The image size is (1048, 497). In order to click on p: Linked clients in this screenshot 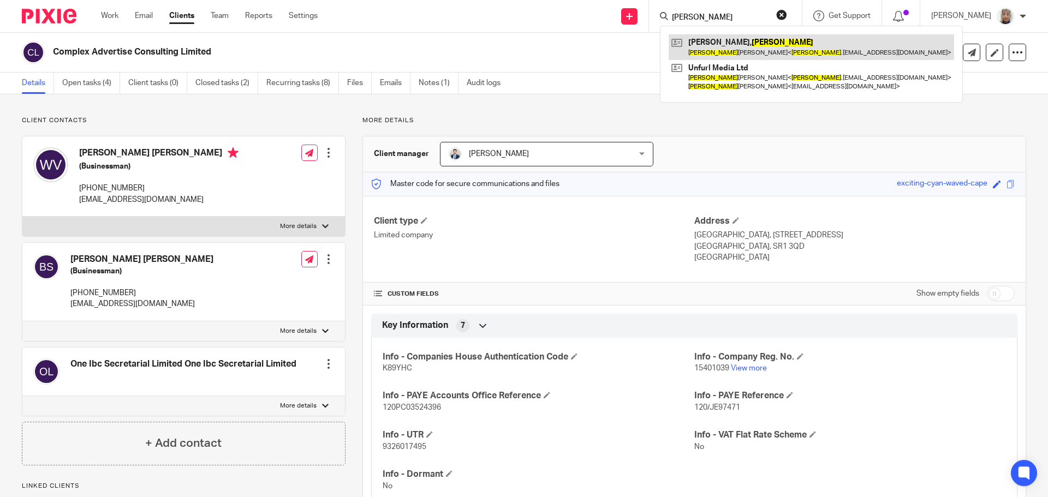, I will do `click(183, 486)`.